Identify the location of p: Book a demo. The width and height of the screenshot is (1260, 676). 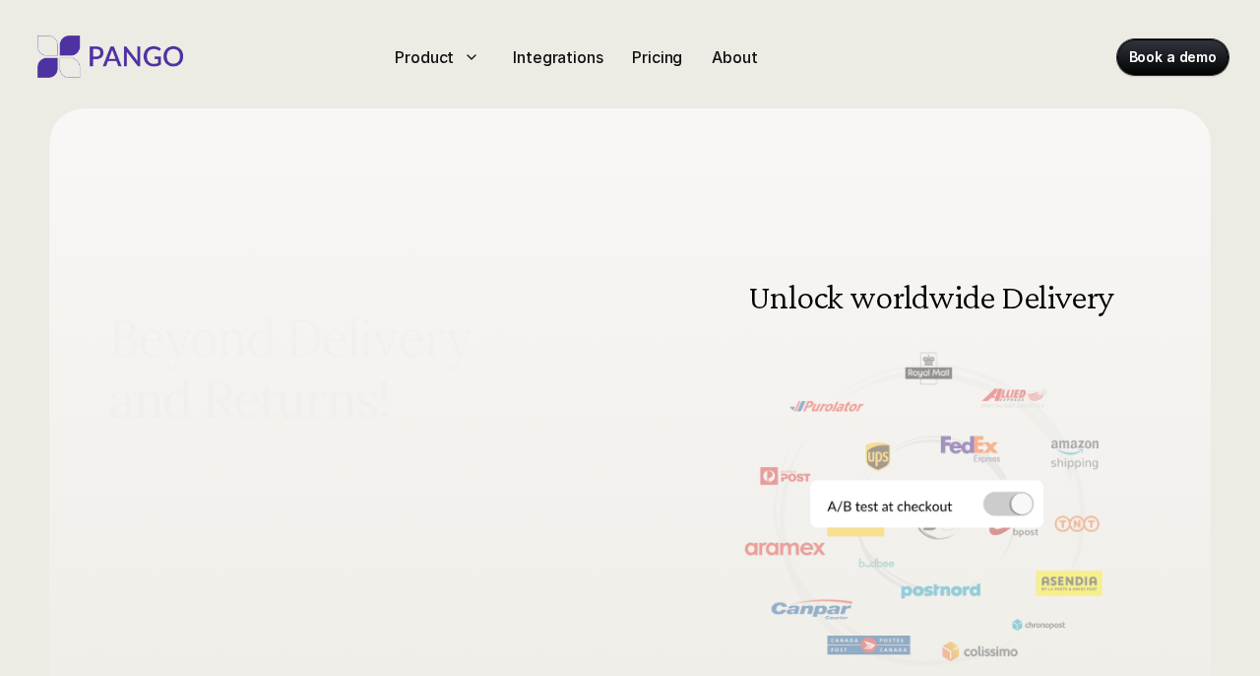
(1173, 57).